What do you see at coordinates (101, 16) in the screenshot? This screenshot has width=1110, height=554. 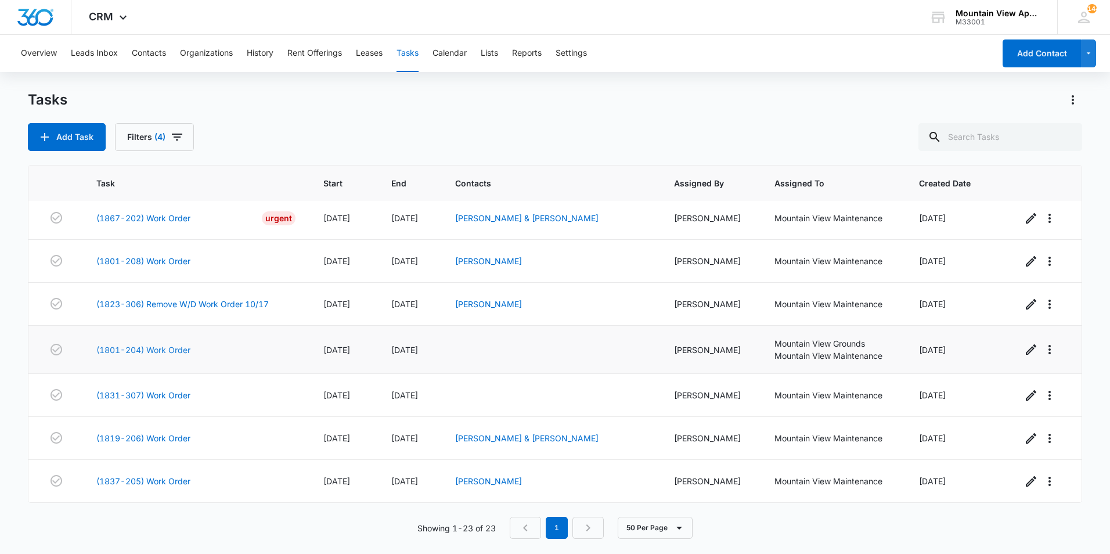 I see `span: CRM` at bounding box center [101, 16].